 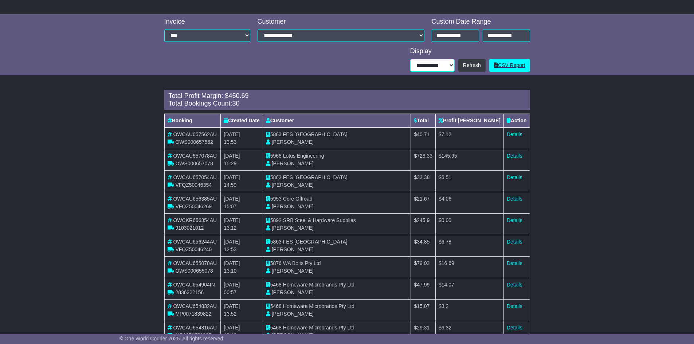 I want to click on div: Invoice, so click(x=207, y=22).